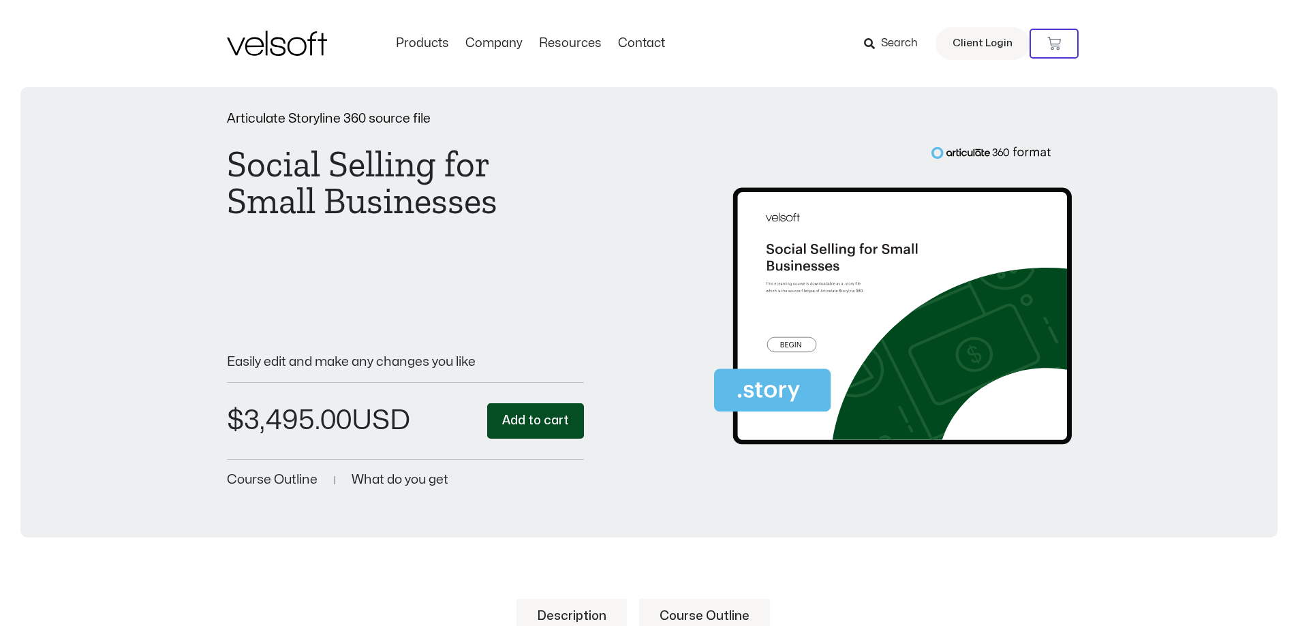  I want to click on span: Client Login, so click(983, 44).